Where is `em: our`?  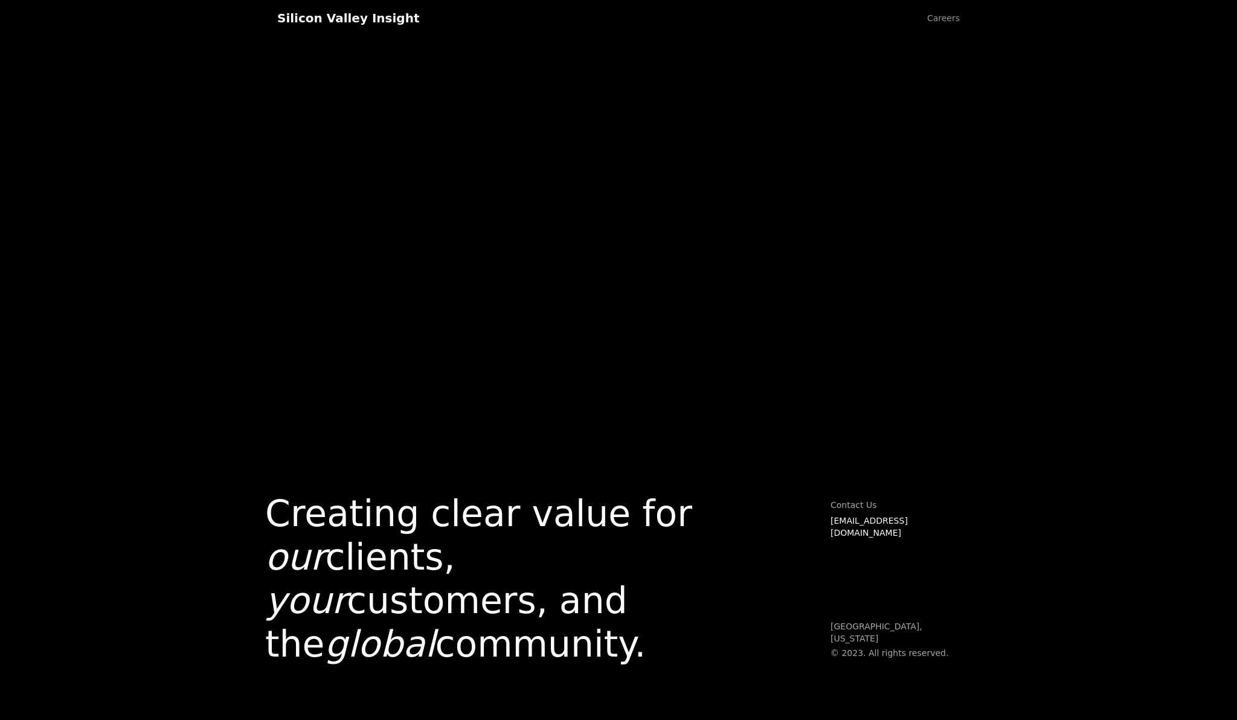 em: our is located at coordinates (295, 557).